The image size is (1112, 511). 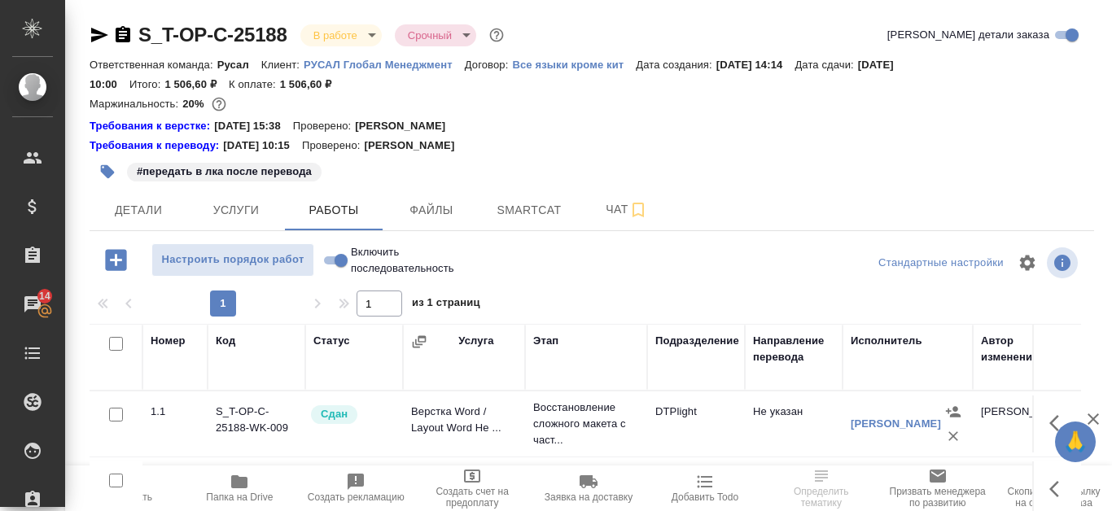 What do you see at coordinates (384, 64) in the screenshot?
I see `p: РУСАЛ Глобал Менеджмент` at bounding box center [384, 64].